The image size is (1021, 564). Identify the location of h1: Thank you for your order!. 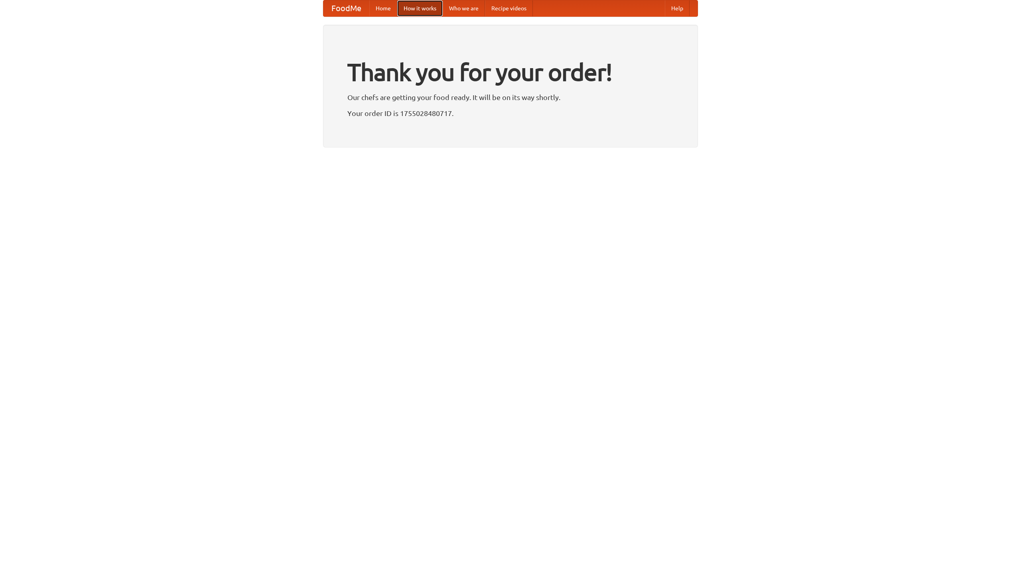
(511, 72).